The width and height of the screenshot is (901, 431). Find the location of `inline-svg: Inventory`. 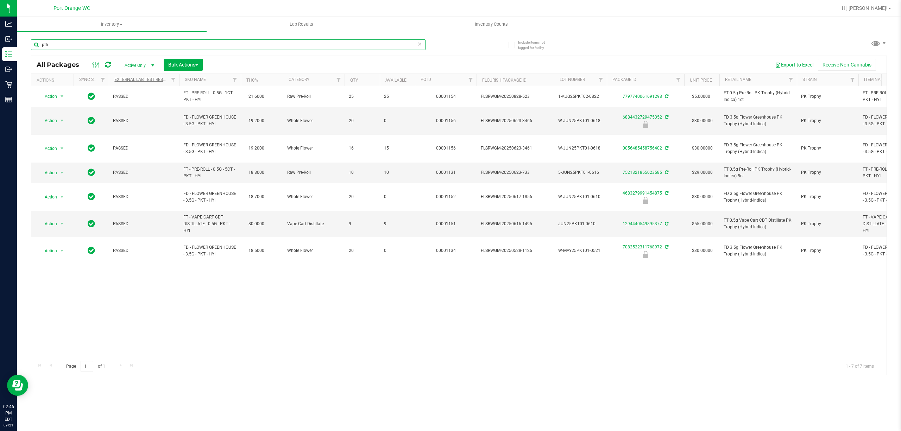

inline-svg: Inventory is located at coordinates (9, 54).